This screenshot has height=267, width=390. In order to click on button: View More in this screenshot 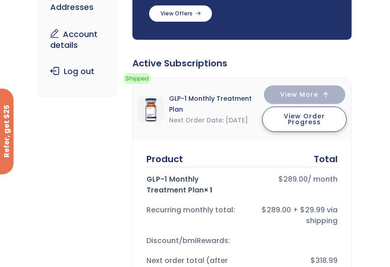, I will do `click(304, 94)`.